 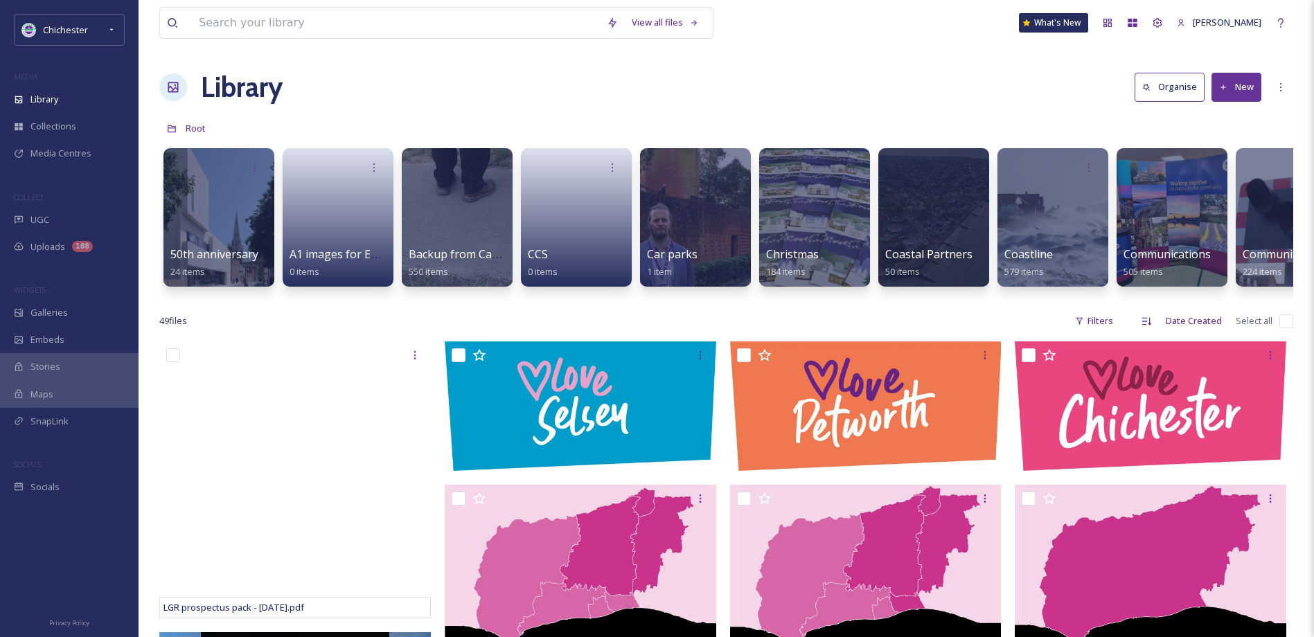 I want to click on span: Collections, so click(x=53, y=126).